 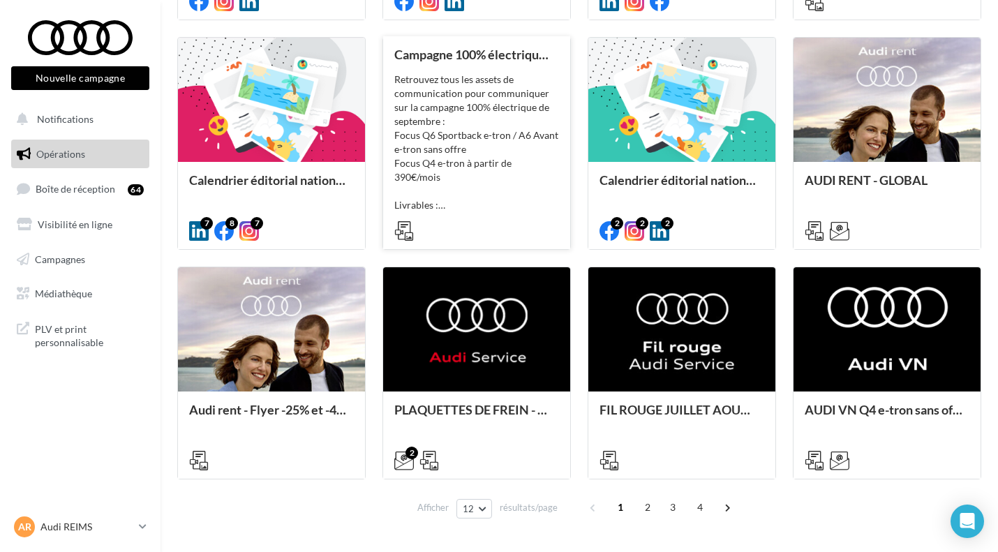 What do you see at coordinates (673, 507) in the screenshot?
I see `span: 3` at bounding box center [673, 507].